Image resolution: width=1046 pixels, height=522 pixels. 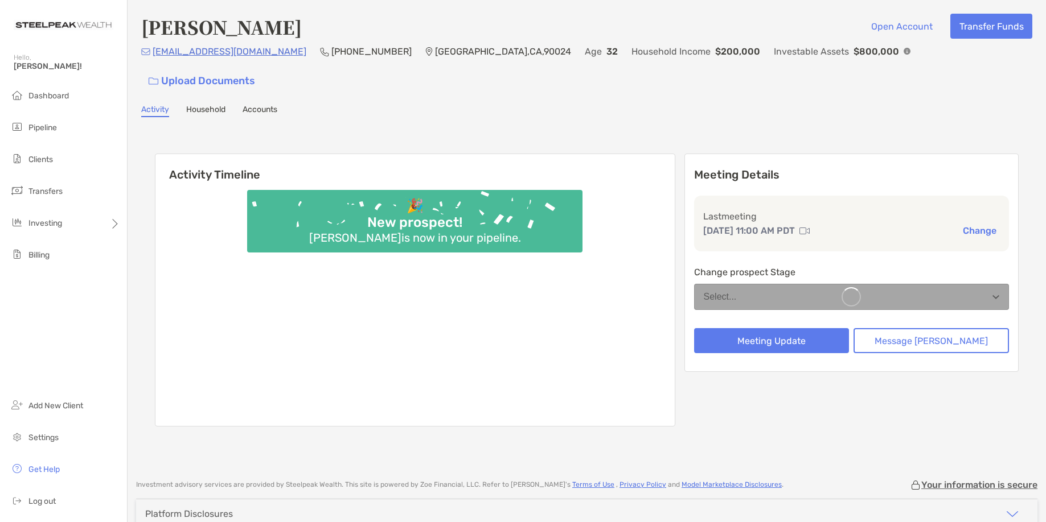 What do you see at coordinates (260, 111) in the screenshot?
I see `a: Accounts` at bounding box center [260, 111].